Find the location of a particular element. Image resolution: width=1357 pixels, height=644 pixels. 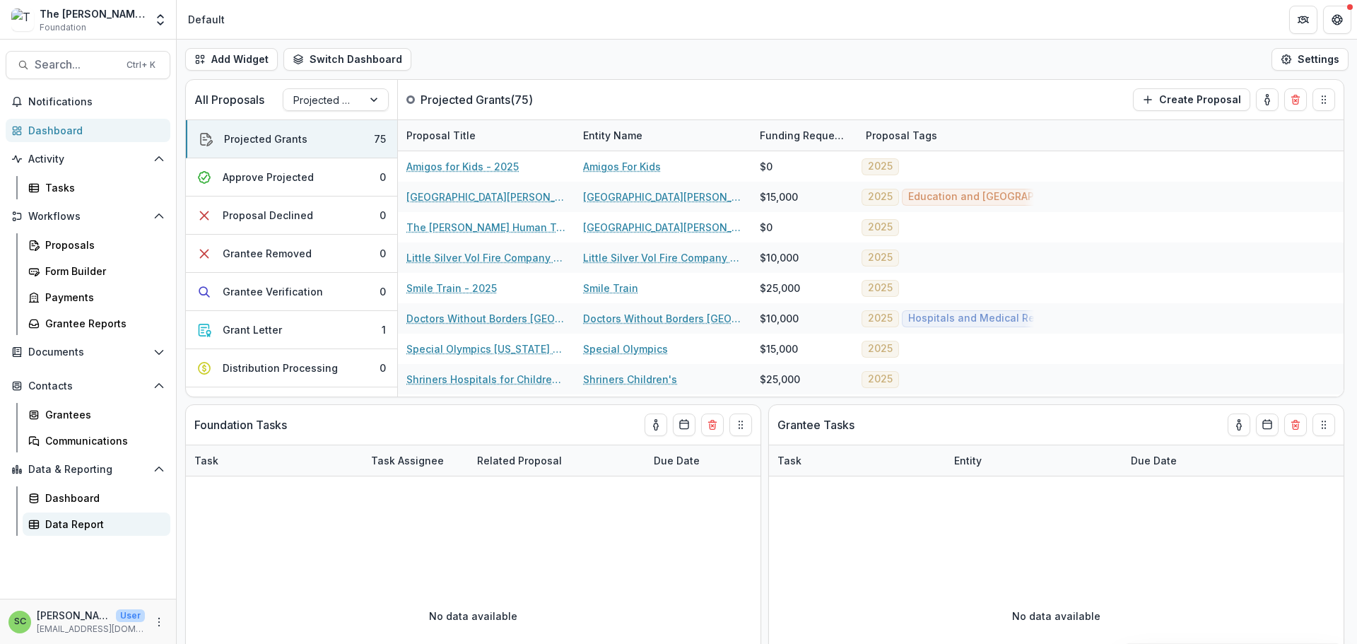

div: Funding Requested is located at coordinates (805, 135).